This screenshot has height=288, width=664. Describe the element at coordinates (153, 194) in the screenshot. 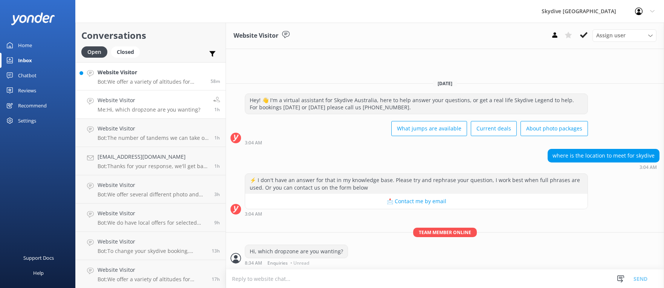

I see `p: Bot: We offer several different photo and video packages. The Dedicated/Ultimate packages provide...` at that location.